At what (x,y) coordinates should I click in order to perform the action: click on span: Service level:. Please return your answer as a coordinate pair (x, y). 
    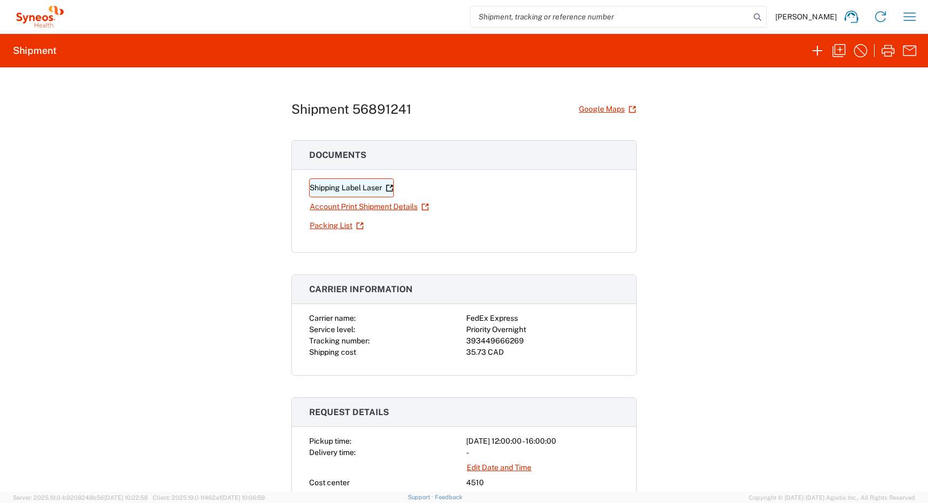
    Looking at the image, I should click on (332, 330).